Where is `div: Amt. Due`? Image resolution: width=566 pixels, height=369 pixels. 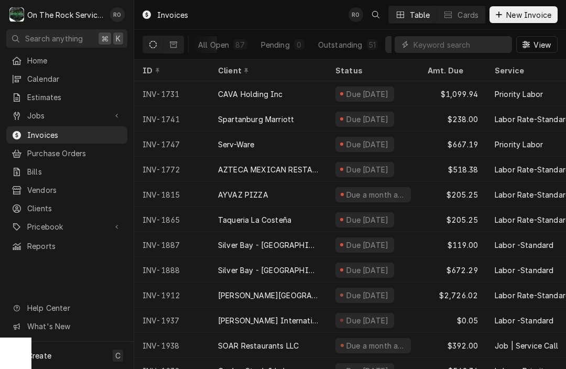 div: Amt. Due is located at coordinates (452, 70).